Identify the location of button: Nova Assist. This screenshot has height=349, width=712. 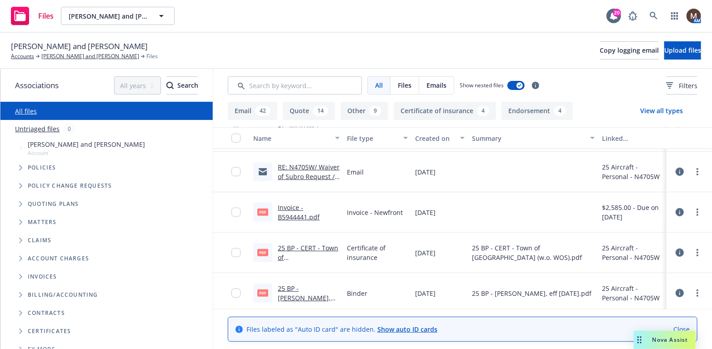
(664, 340).